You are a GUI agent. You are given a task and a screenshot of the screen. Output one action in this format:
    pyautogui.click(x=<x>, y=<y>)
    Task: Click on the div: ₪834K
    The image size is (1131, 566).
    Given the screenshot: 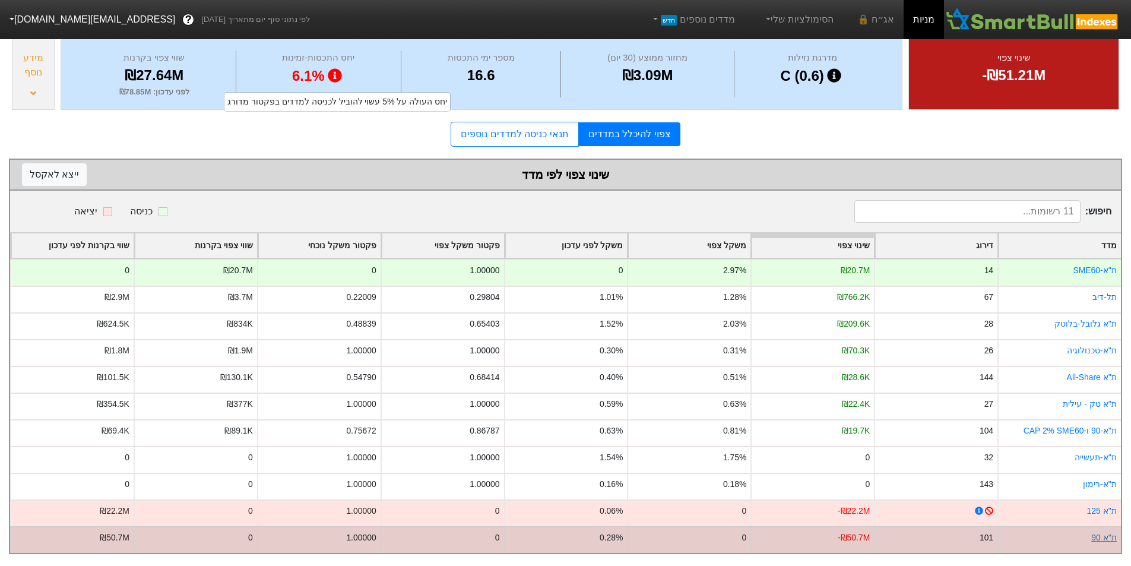 What is the action you would take?
    pyautogui.click(x=239, y=324)
    